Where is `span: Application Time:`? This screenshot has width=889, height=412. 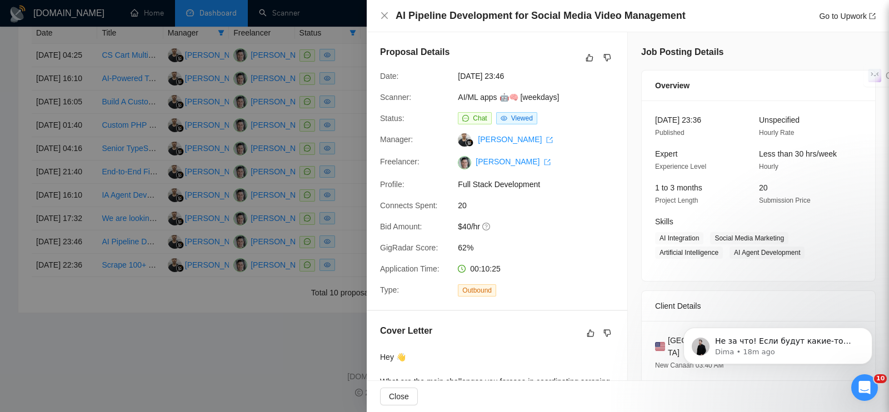
span: Application Time: is located at coordinates (409, 269).